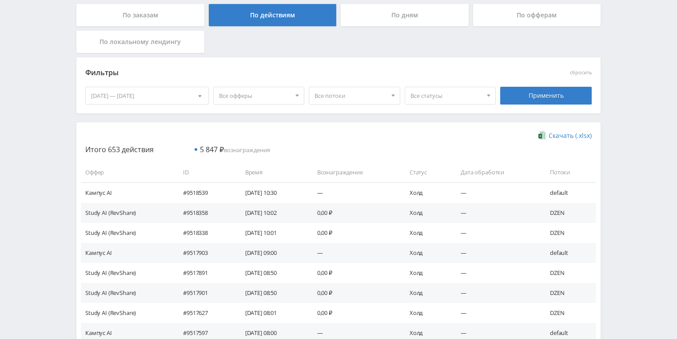  I want to click on td: #9518539, so click(205, 192).